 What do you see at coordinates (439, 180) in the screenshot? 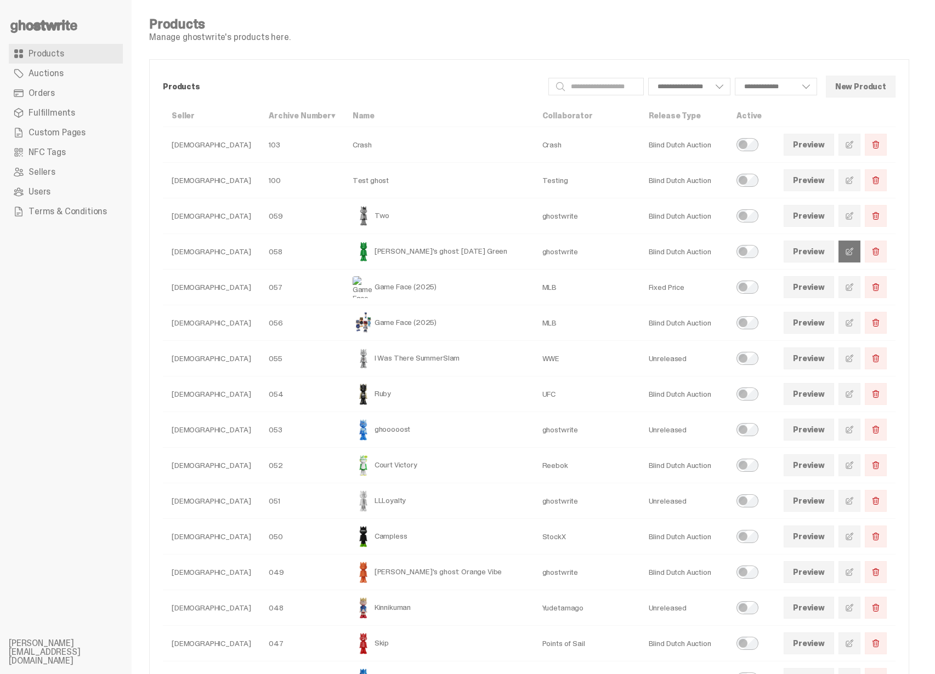
I see `td: Test ghost` at bounding box center [439, 180].